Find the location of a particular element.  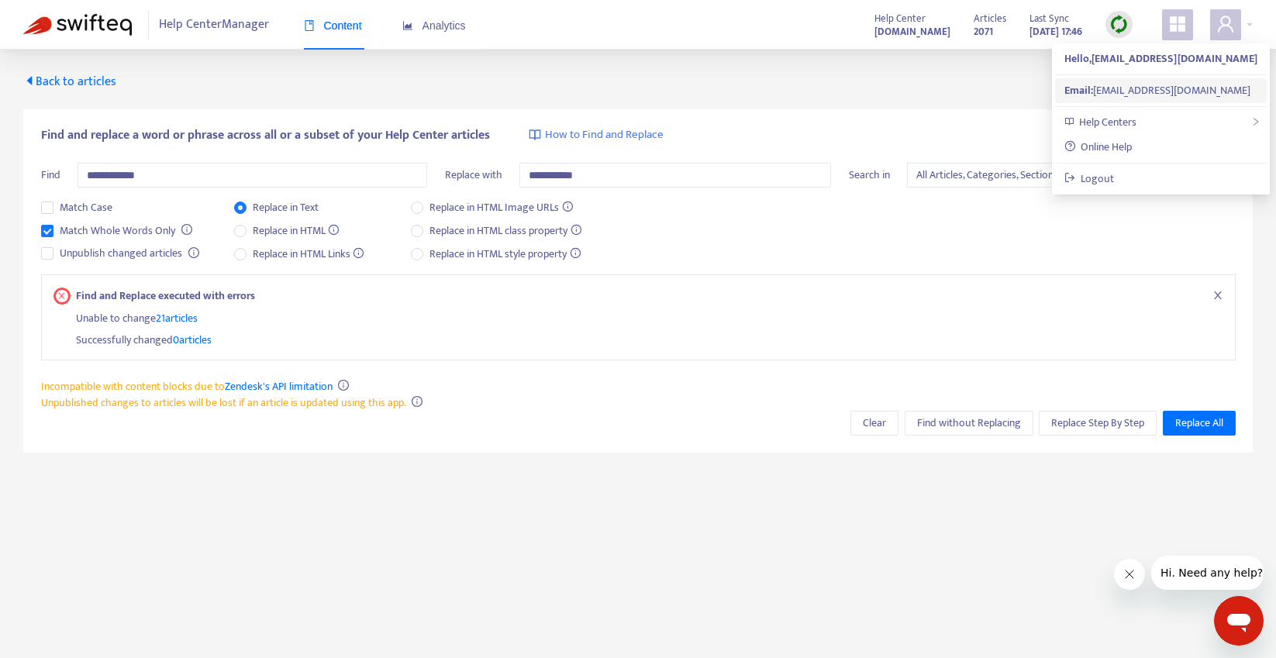

span: Articles is located at coordinates (990, 19).